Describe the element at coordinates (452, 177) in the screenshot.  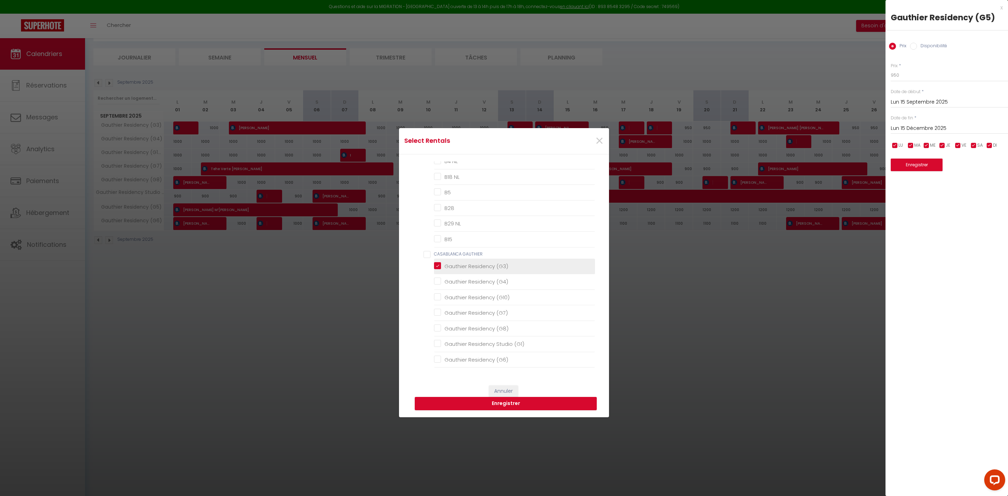
I see `span: B18 NL` at that location.